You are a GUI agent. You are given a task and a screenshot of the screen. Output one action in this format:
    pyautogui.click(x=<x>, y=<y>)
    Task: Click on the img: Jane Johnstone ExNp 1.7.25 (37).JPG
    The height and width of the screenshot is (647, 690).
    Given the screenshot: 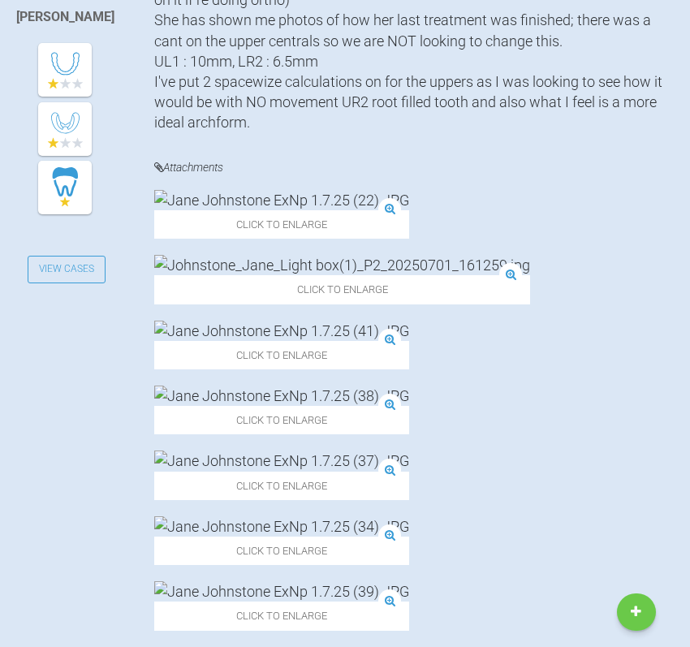 What is the action you would take?
    pyautogui.click(x=282, y=460)
    